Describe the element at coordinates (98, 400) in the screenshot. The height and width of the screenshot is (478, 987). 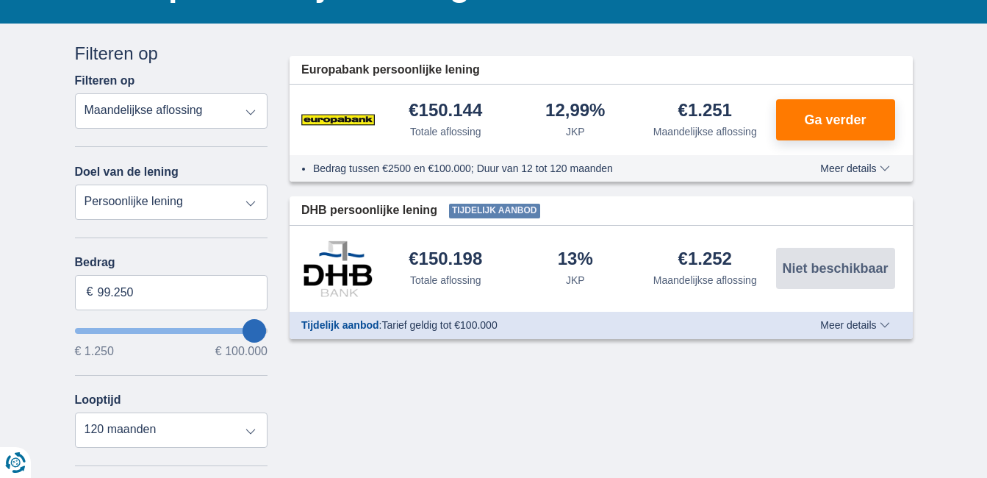
I see `label: Looptijd` at that location.